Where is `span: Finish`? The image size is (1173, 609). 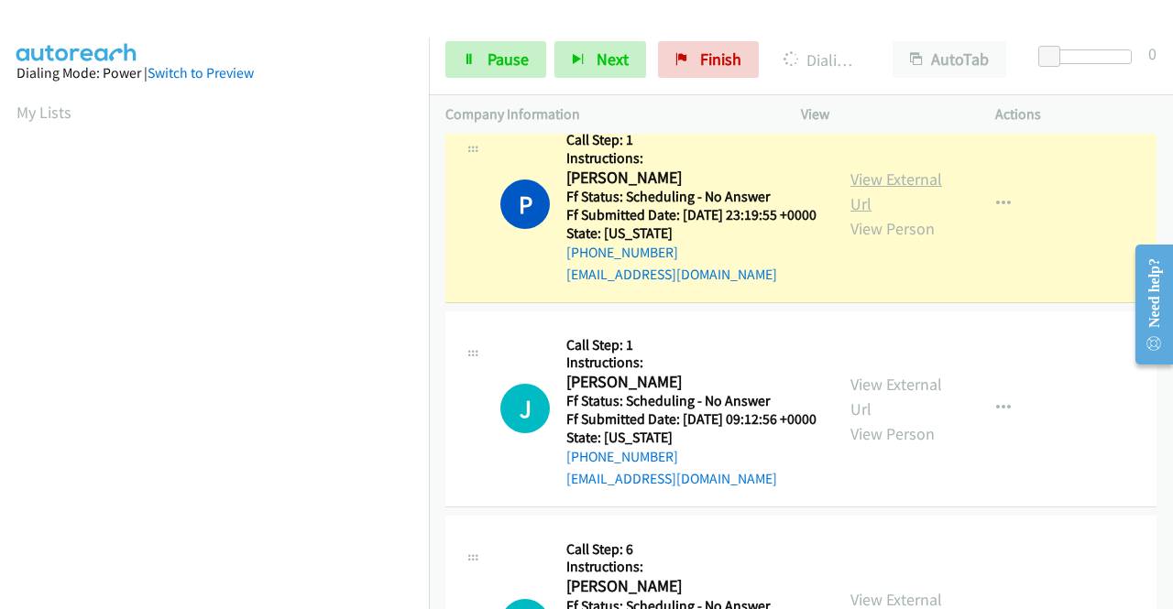
span: Finish is located at coordinates (720, 59).